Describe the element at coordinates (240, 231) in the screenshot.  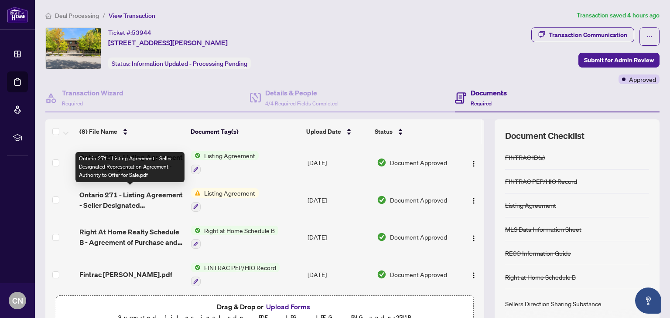
I see `span: Right at Home Schedule B` at that location.